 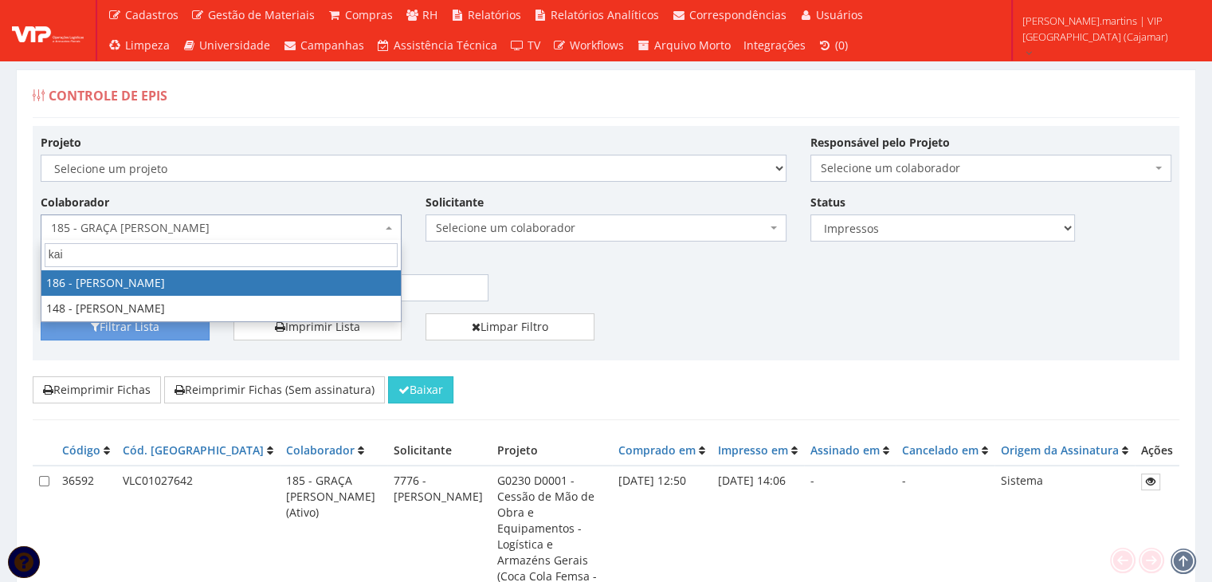 I want to click on label: Status, so click(x=828, y=202).